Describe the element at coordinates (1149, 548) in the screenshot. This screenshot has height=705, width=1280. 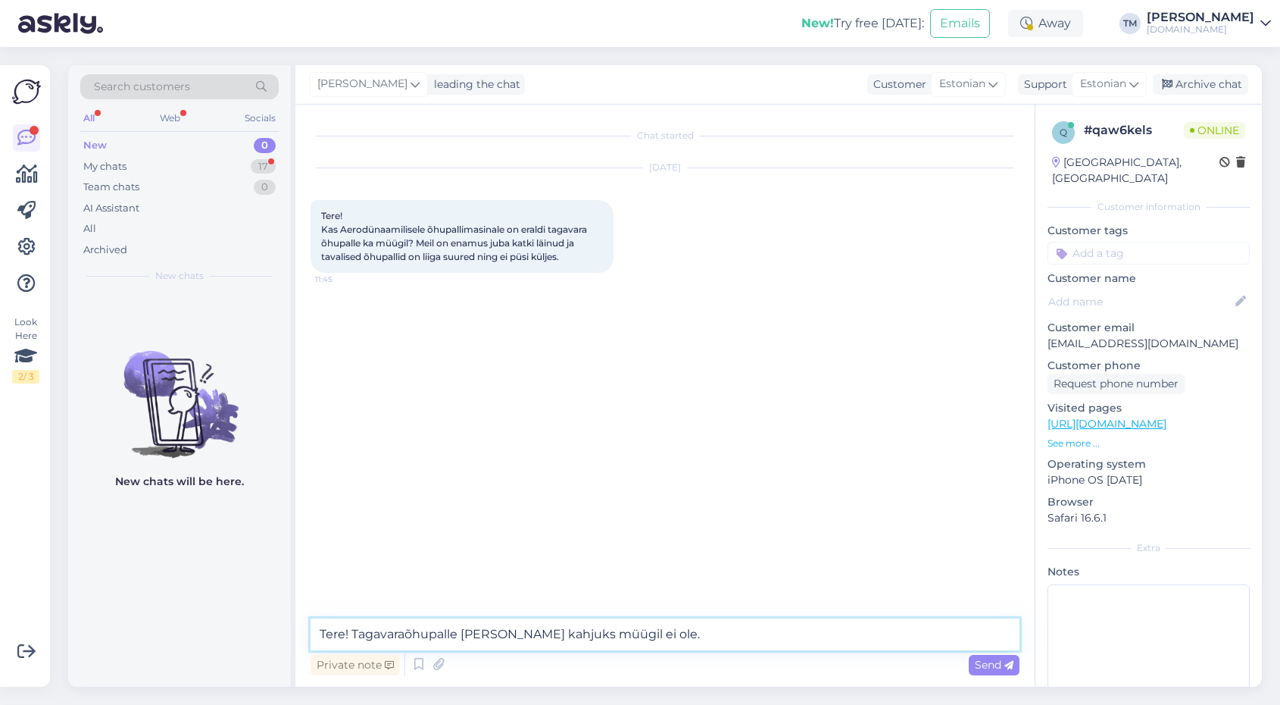
I see `div: Extra` at that location.